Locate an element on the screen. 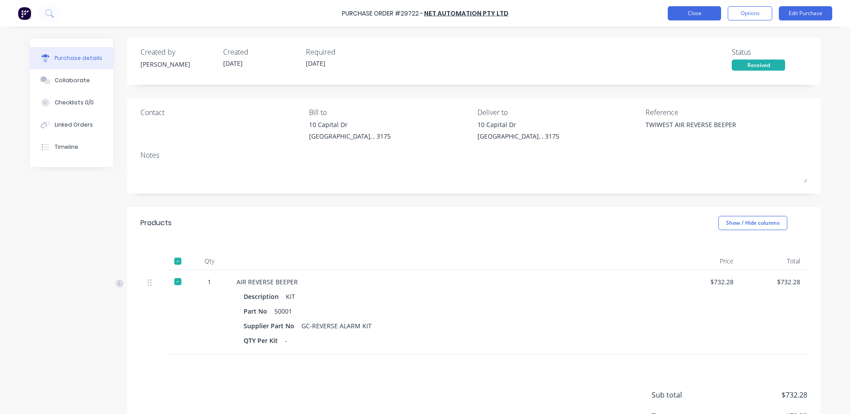 The height and width of the screenshot is (414, 850). button: Collaborate is located at coordinates (72, 80).